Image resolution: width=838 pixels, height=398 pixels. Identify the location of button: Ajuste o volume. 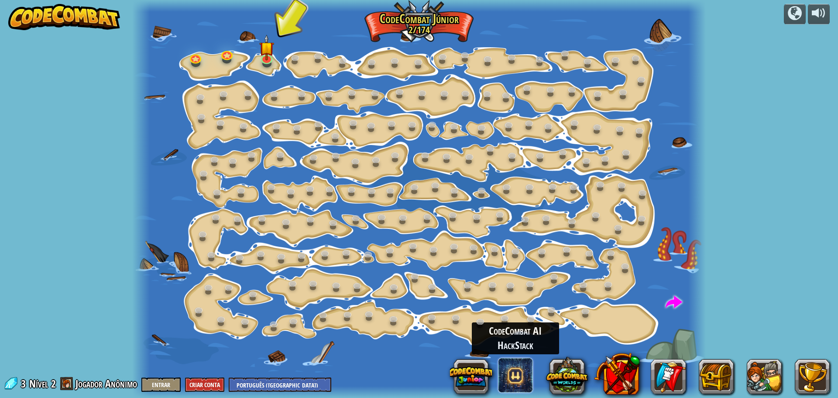
(819, 14).